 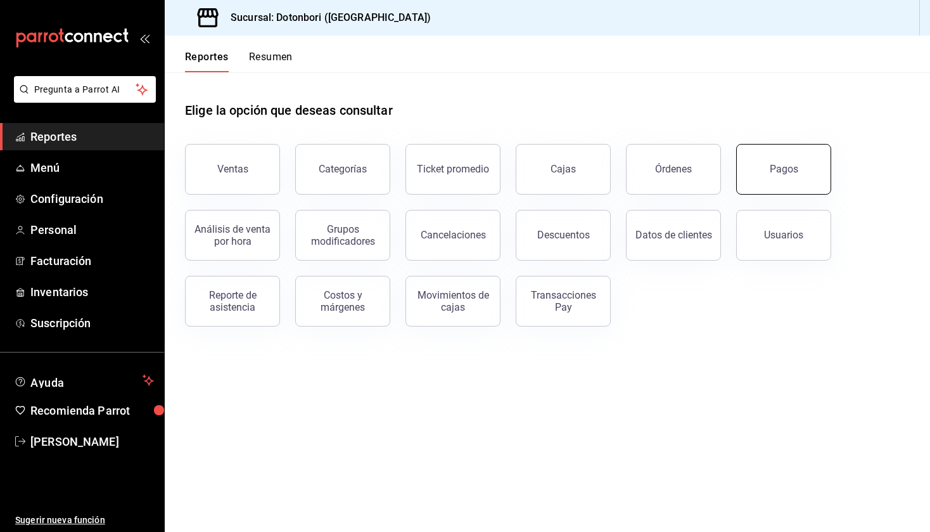 What do you see at coordinates (674, 169) in the screenshot?
I see `button: Órdenes` at bounding box center [674, 169].